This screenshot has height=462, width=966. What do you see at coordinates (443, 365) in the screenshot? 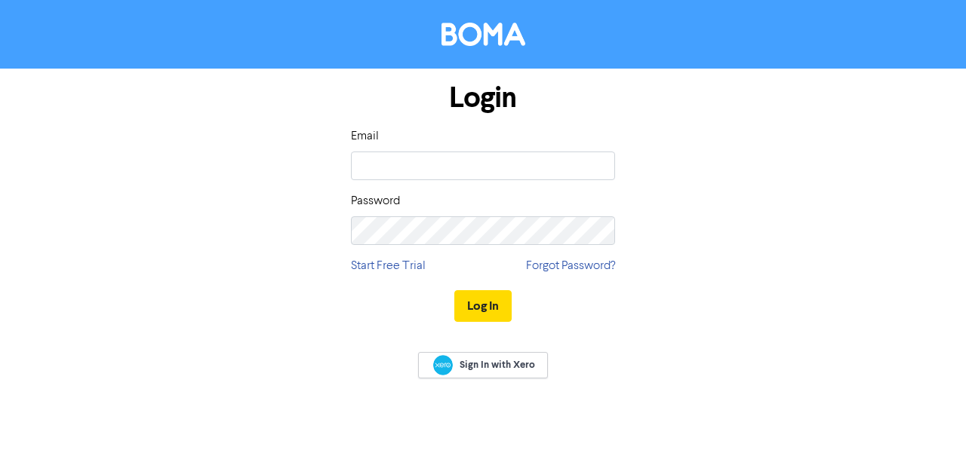
I see `img: Xero logo` at bounding box center [443, 365].